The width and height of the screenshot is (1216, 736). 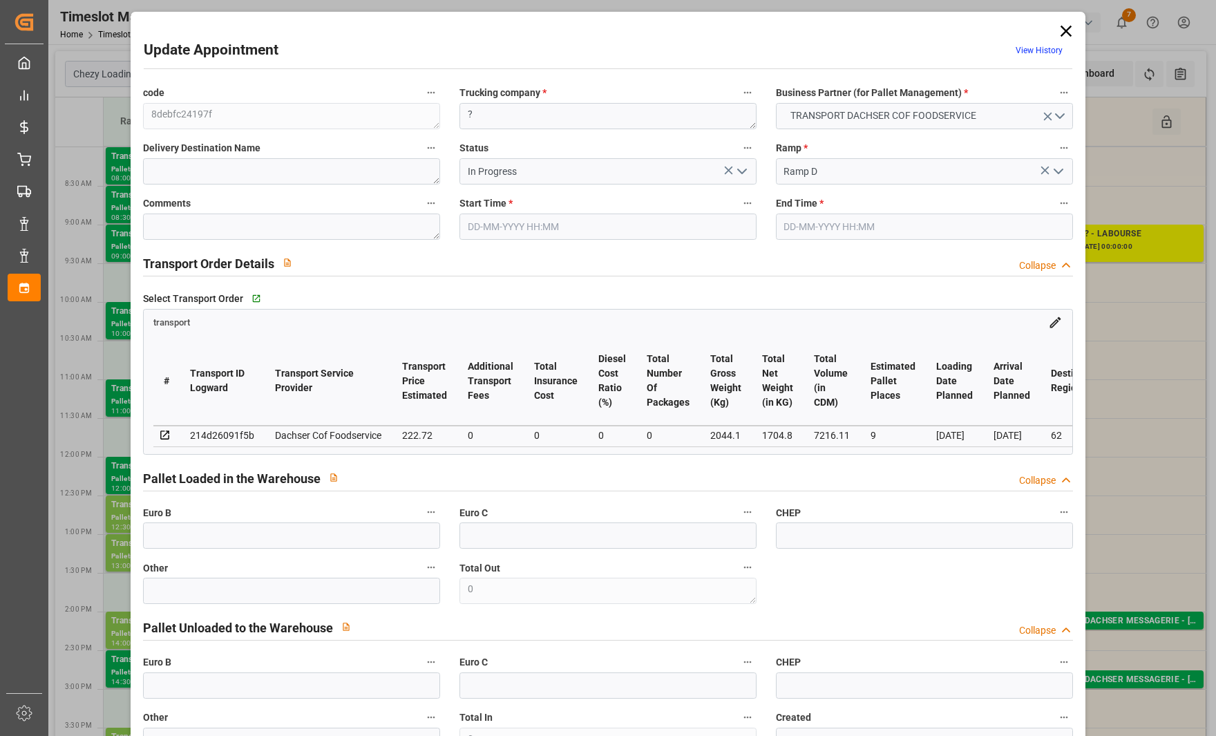 What do you see at coordinates (556, 381) in the screenshot?
I see `th: Total Insurance Cost` at bounding box center [556, 381].